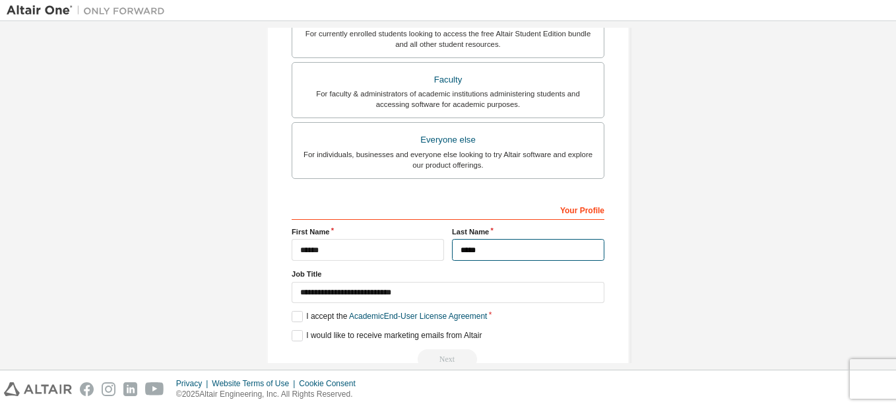  Describe the element at coordinates (448, 160) in the screenshot. I see `div: For individuals, businesses and everyone else looking to try Altair software and explore our prod...` at that location.